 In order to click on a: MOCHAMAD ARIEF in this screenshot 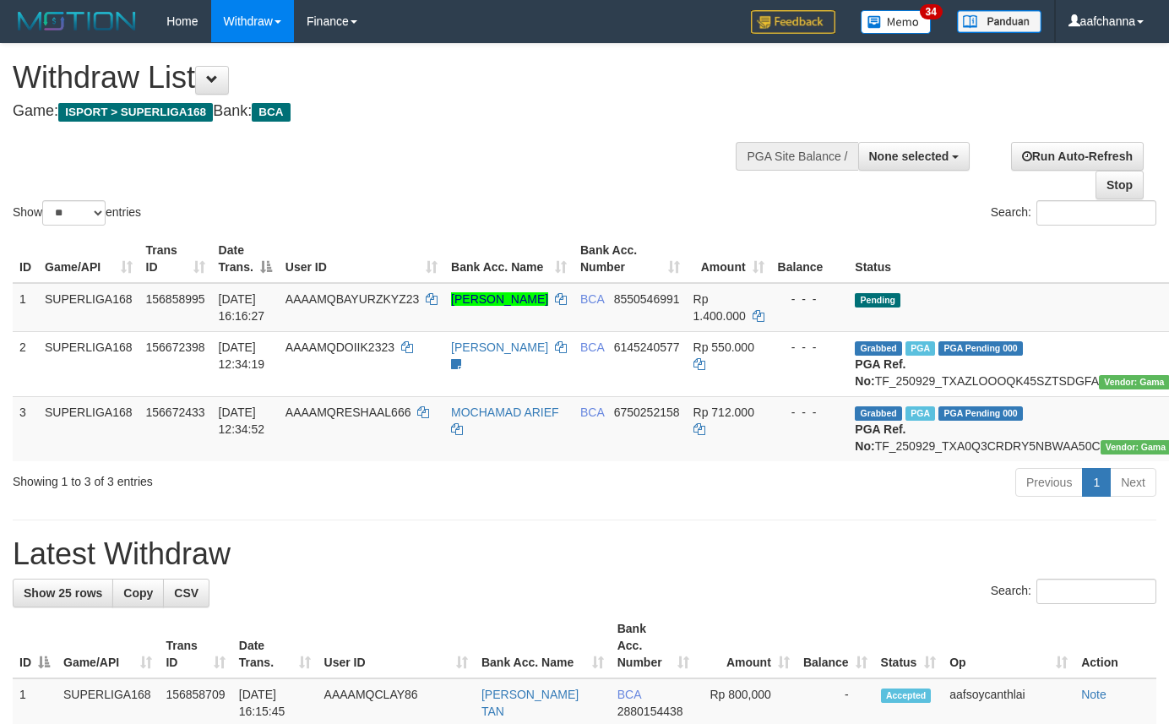, I will do `click(505, 412)`.